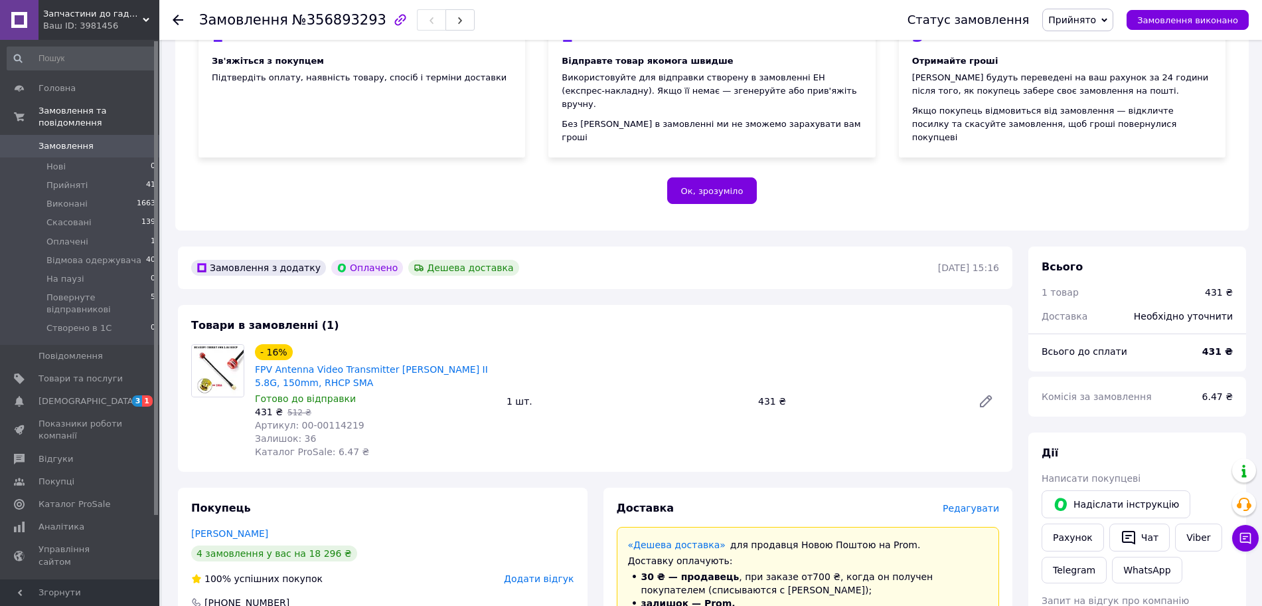  Describe the element at coordinates (1218, 396) in the screenshot. I see `span: 6.47 ₴` at that location.